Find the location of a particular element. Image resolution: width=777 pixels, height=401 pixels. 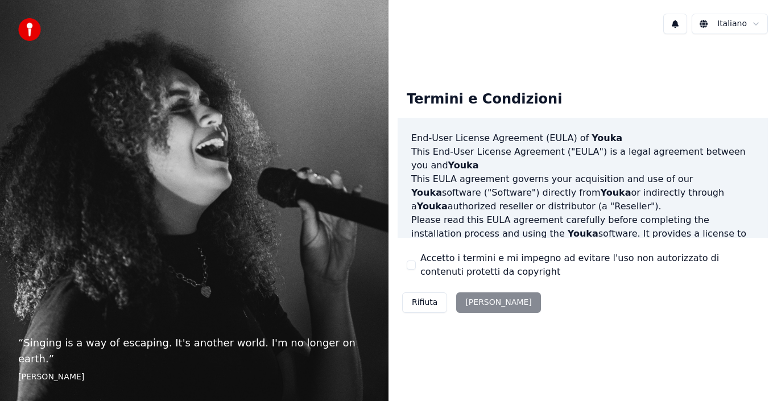

img: youka is located at coordinates (30, 30).